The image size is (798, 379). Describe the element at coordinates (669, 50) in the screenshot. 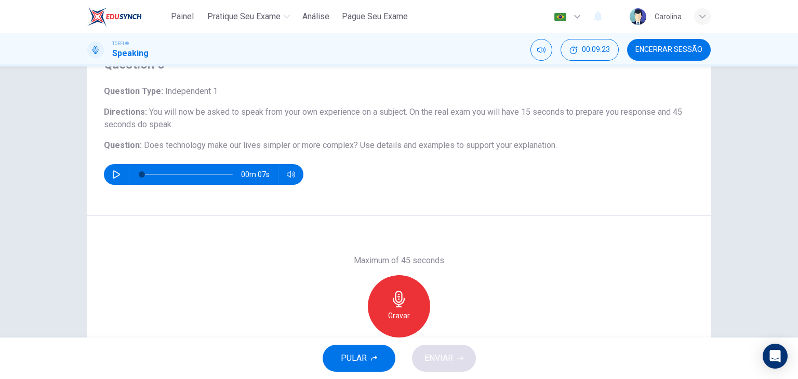

I see `button: Encerrar Sessão` at that location.